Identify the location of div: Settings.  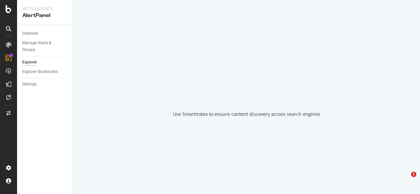
(30, 84).